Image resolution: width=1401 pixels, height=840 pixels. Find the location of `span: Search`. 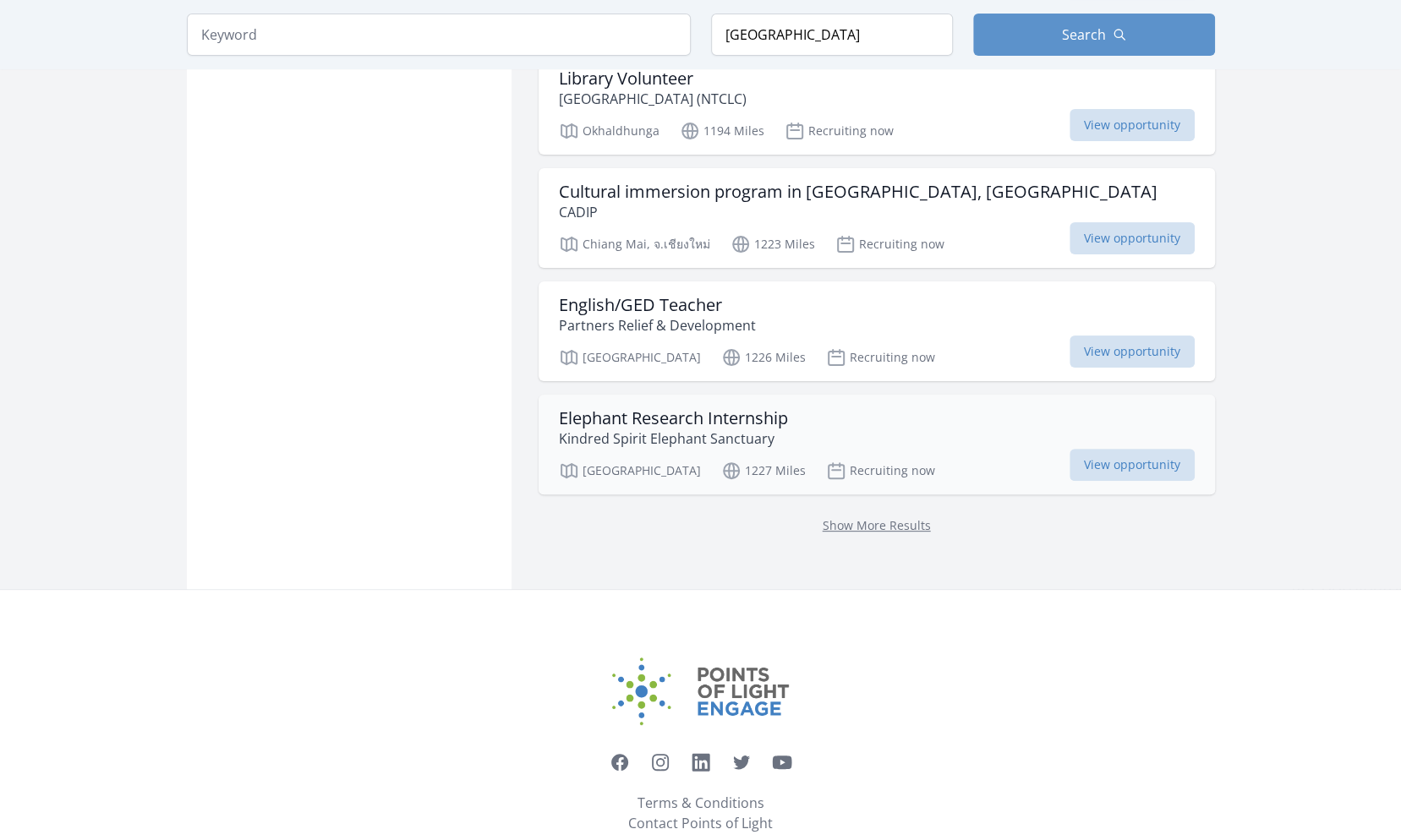

span: Search is located at coordinates (1084, 34).